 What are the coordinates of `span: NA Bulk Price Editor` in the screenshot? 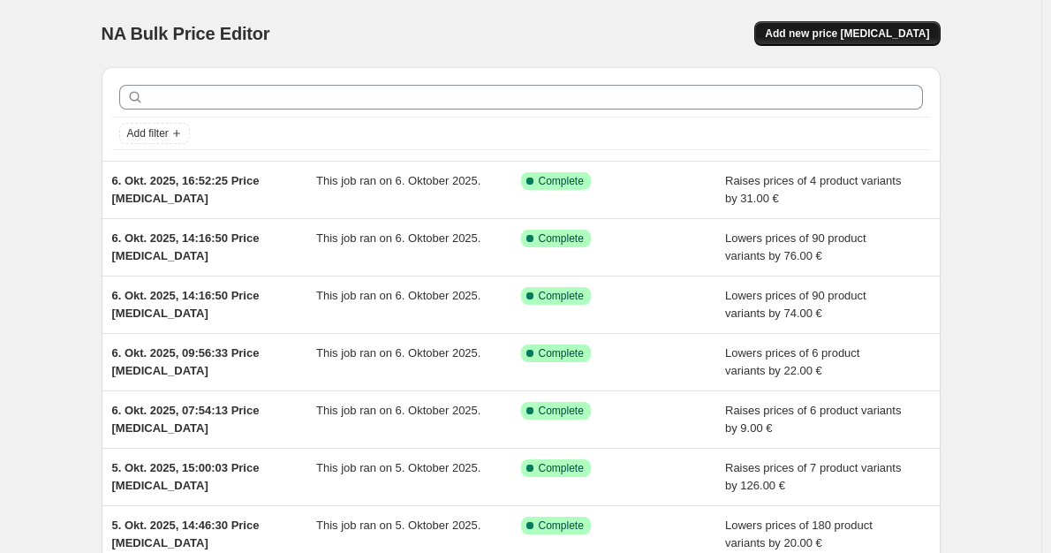 It's located at (186, 34).